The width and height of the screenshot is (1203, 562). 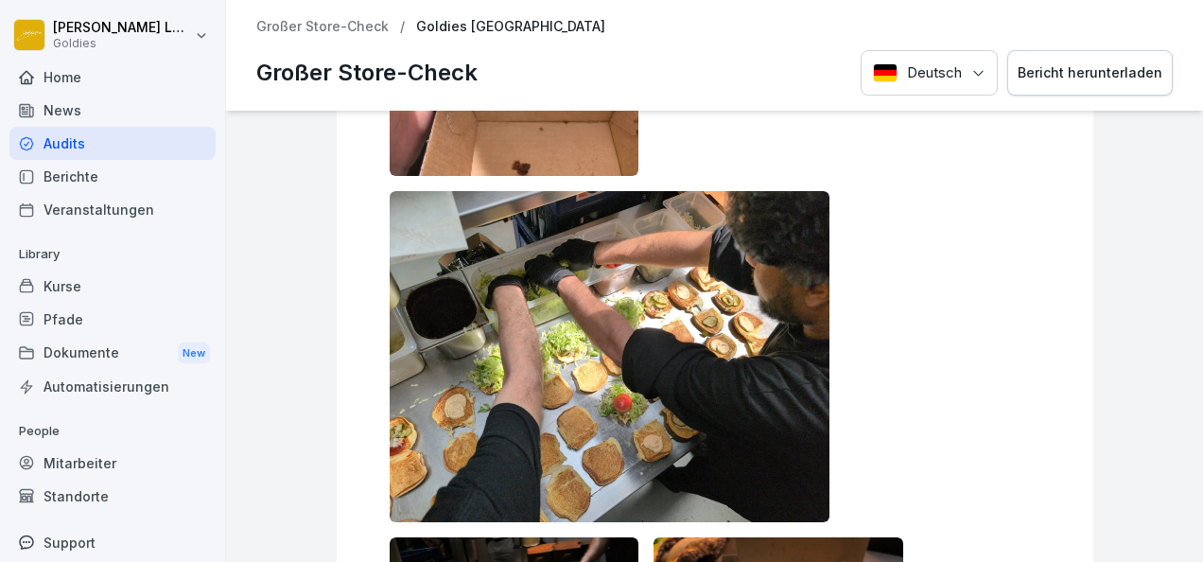 I want to click on div: Dokumente, so click(x=113, y=353).